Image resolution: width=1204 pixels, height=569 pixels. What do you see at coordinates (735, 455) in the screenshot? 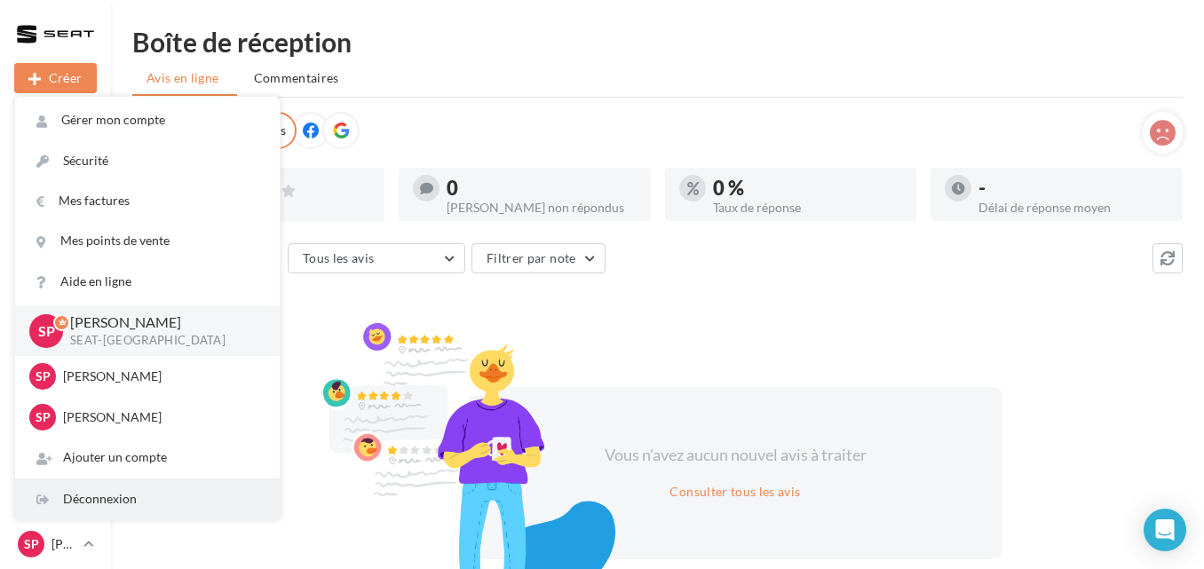
I see `div: Vous n'avez aucun nouvel avis à traiter` at bounding box center [735, 455].